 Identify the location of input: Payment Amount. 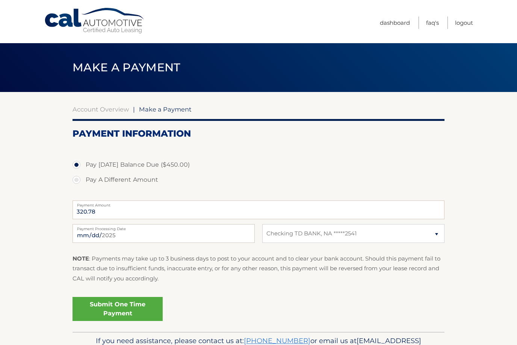
(258, 210).